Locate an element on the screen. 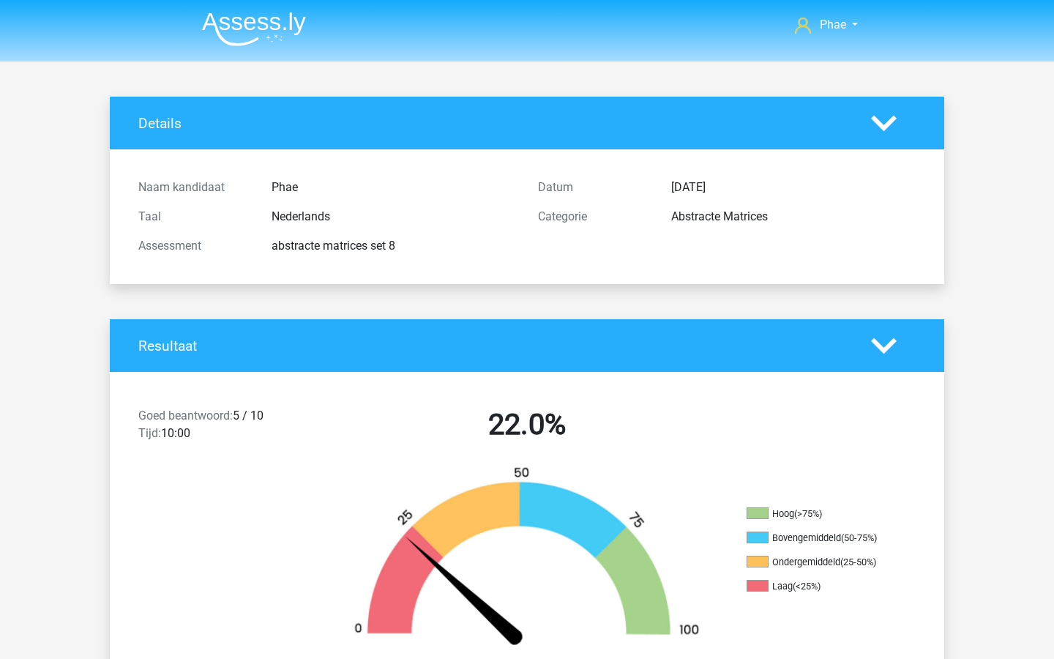  h4: Resultaat is located at coordinates (493, 346).